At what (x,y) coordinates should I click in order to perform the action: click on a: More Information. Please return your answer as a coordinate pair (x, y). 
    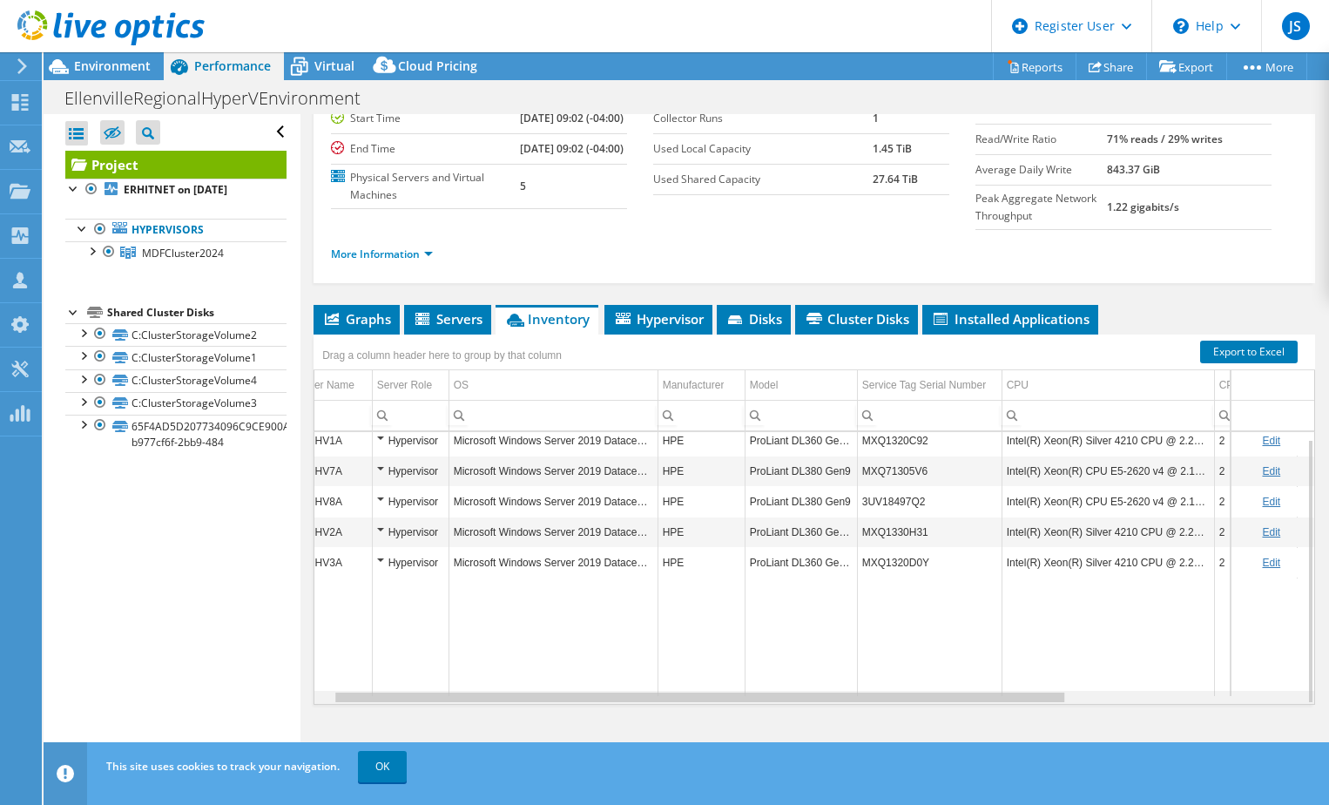
    Looking at the image, I should click on (381, 253).